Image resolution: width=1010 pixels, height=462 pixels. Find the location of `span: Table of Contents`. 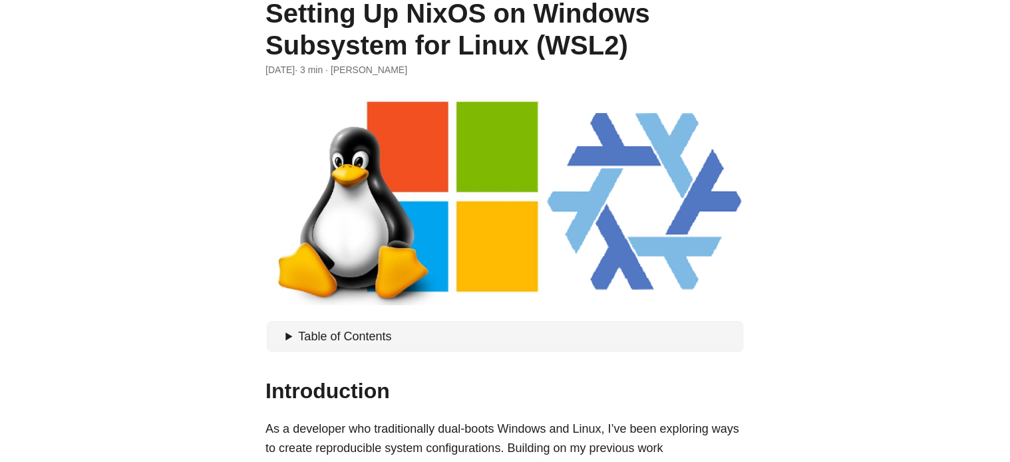

span: Table of Contents is located at coordinates (345, 337).